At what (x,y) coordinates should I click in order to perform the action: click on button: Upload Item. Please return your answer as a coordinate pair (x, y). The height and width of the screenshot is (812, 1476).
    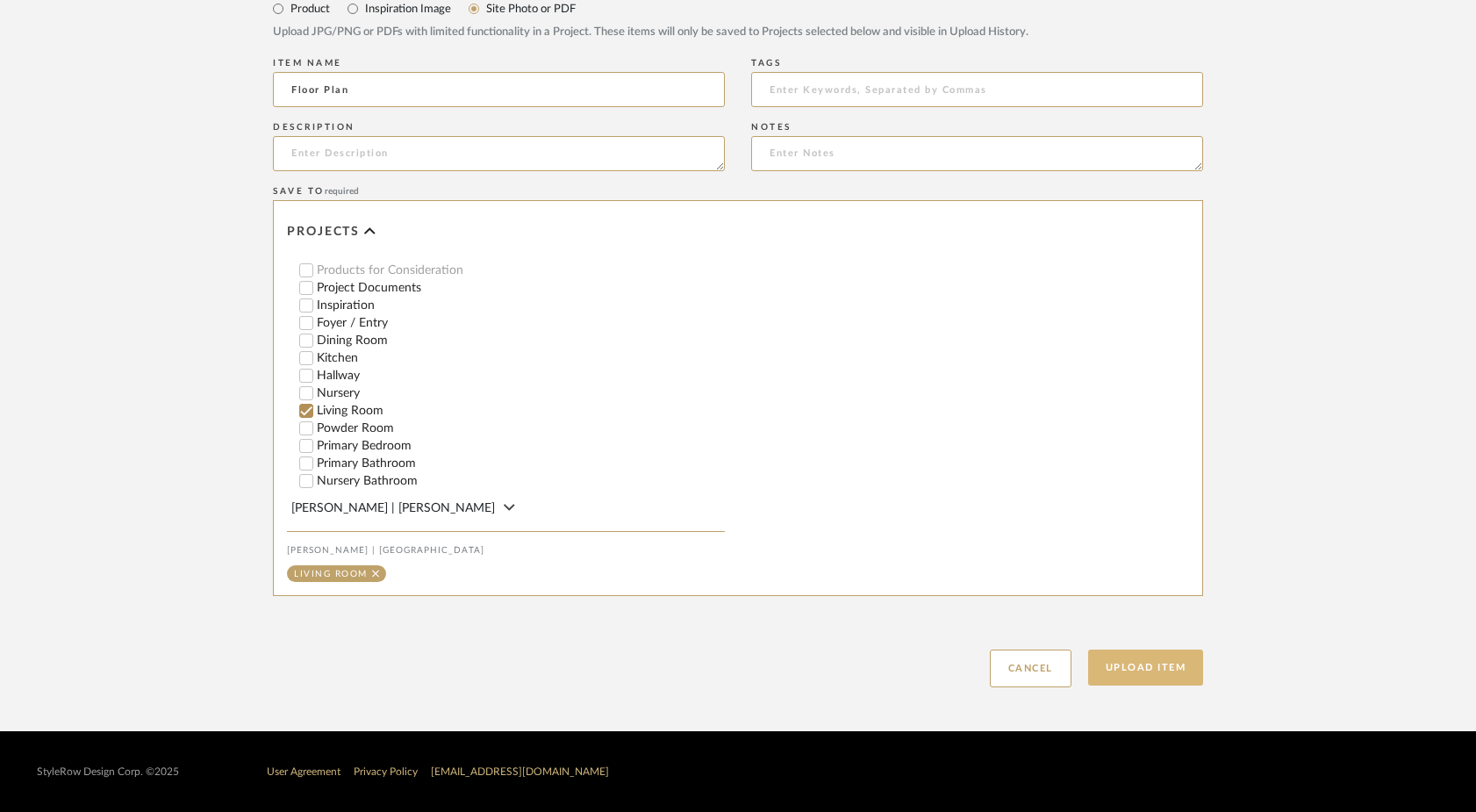
    Looking at the image, I should click on (1146, 667).